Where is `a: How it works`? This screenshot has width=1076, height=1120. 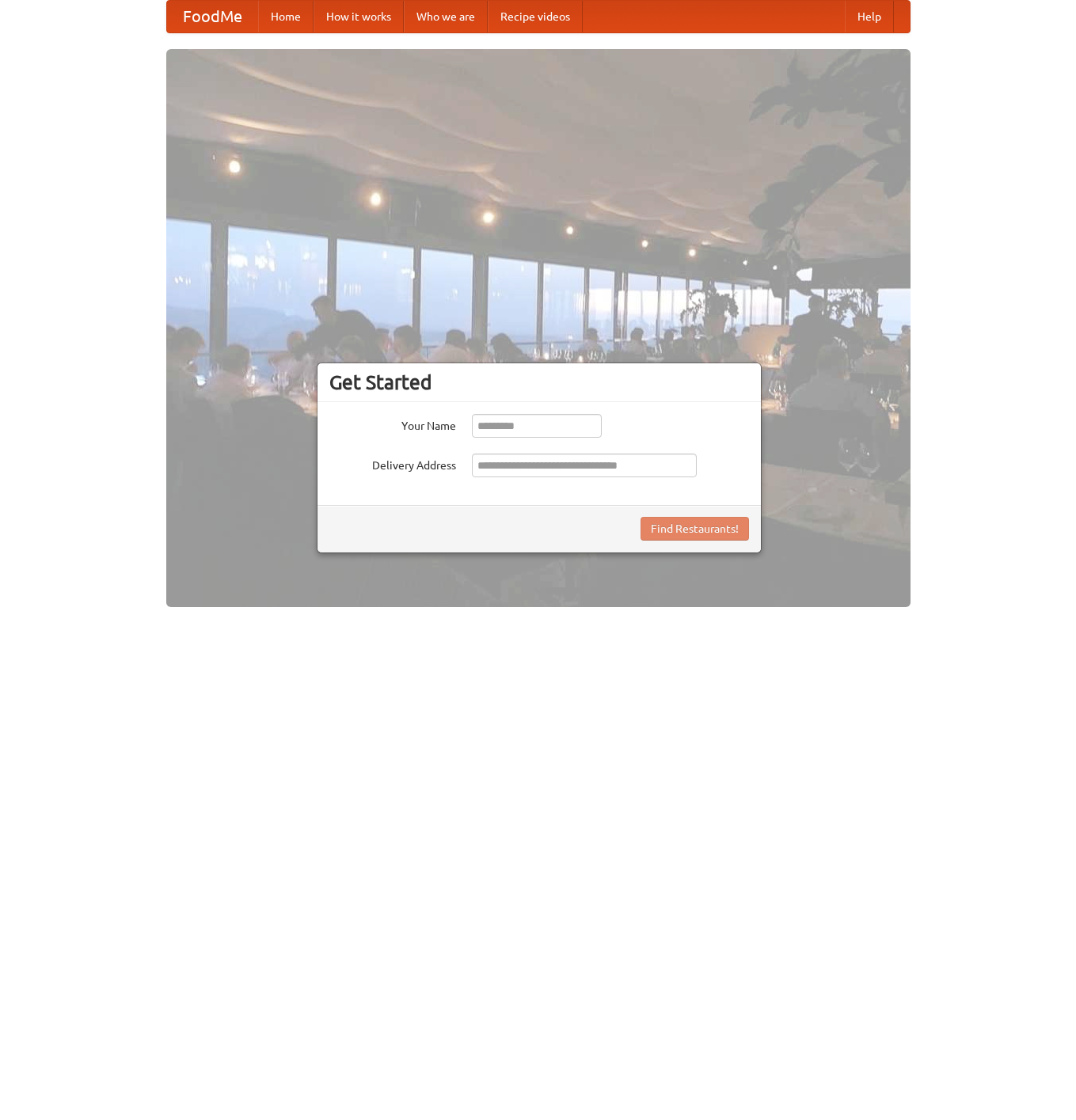 a: How it works is located at coordinates (358, 17).